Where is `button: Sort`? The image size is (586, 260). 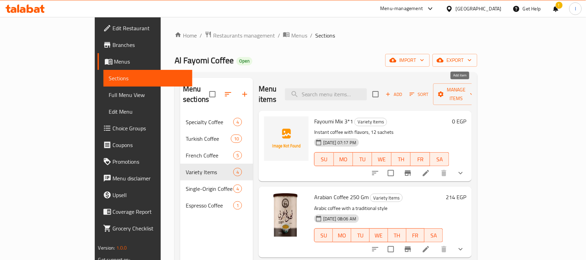
button: Sort is located at coordinates (419, 94).